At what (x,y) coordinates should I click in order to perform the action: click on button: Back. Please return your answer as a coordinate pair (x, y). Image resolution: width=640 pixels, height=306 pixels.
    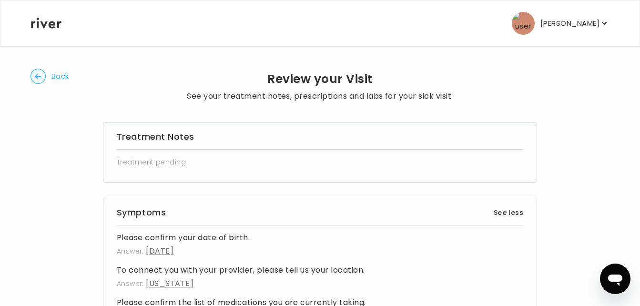
    Looking at the image, I should click on (50, 76).